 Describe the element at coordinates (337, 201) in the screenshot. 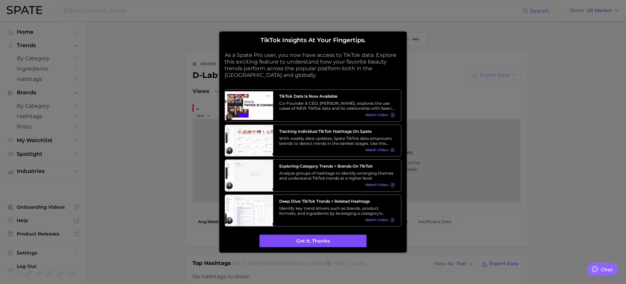

I see `h3: Deep Dive: TikTok Trends + Related Hashtags` at that location.